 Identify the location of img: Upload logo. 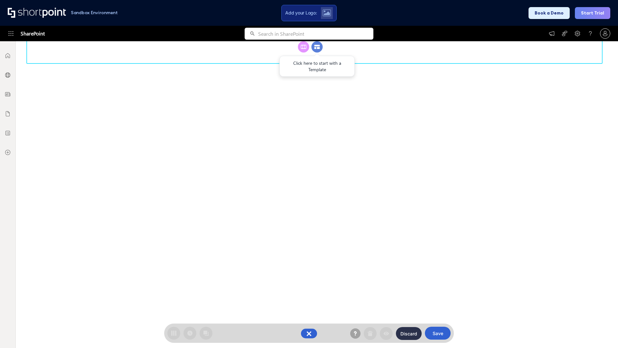
(327, 13).